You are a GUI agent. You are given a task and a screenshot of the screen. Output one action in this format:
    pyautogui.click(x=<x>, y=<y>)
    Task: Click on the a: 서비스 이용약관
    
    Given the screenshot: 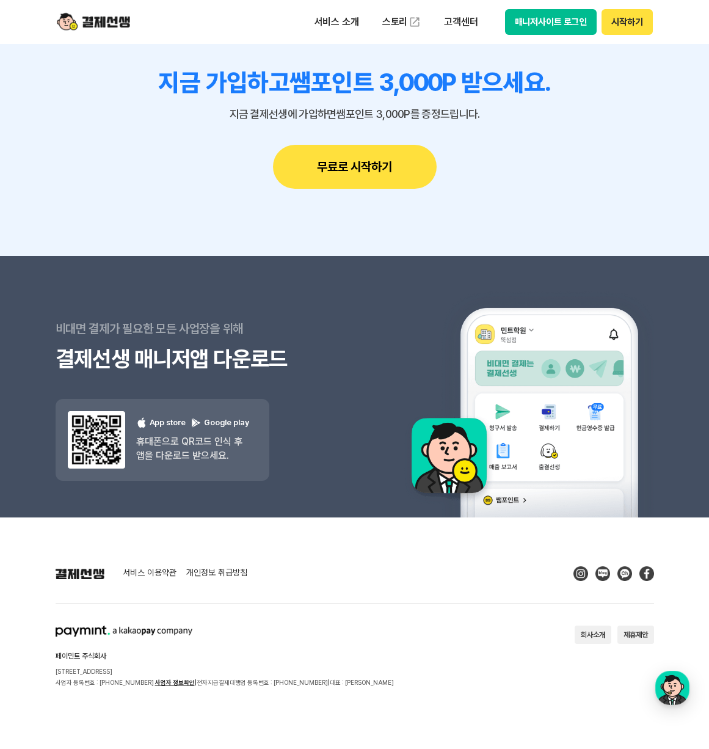 What is the action you would take?
    pyautogui.click(x=150, y=574)
    